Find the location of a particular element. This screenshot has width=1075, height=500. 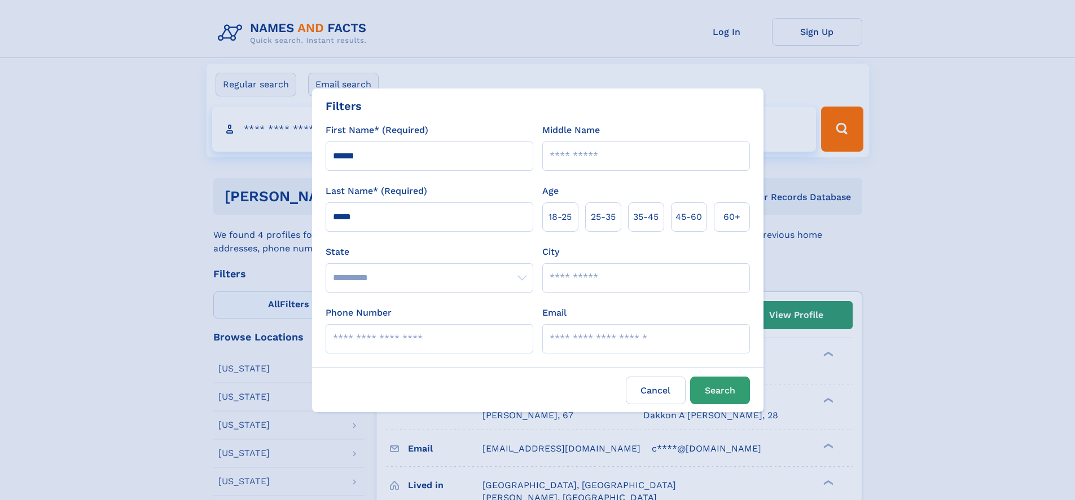

label: Middle Name is located at coordinates (571, 130).